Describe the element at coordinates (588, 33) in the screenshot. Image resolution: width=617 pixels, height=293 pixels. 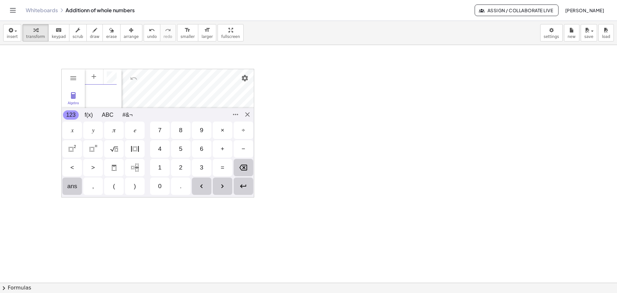
I see `button: save` at that location.